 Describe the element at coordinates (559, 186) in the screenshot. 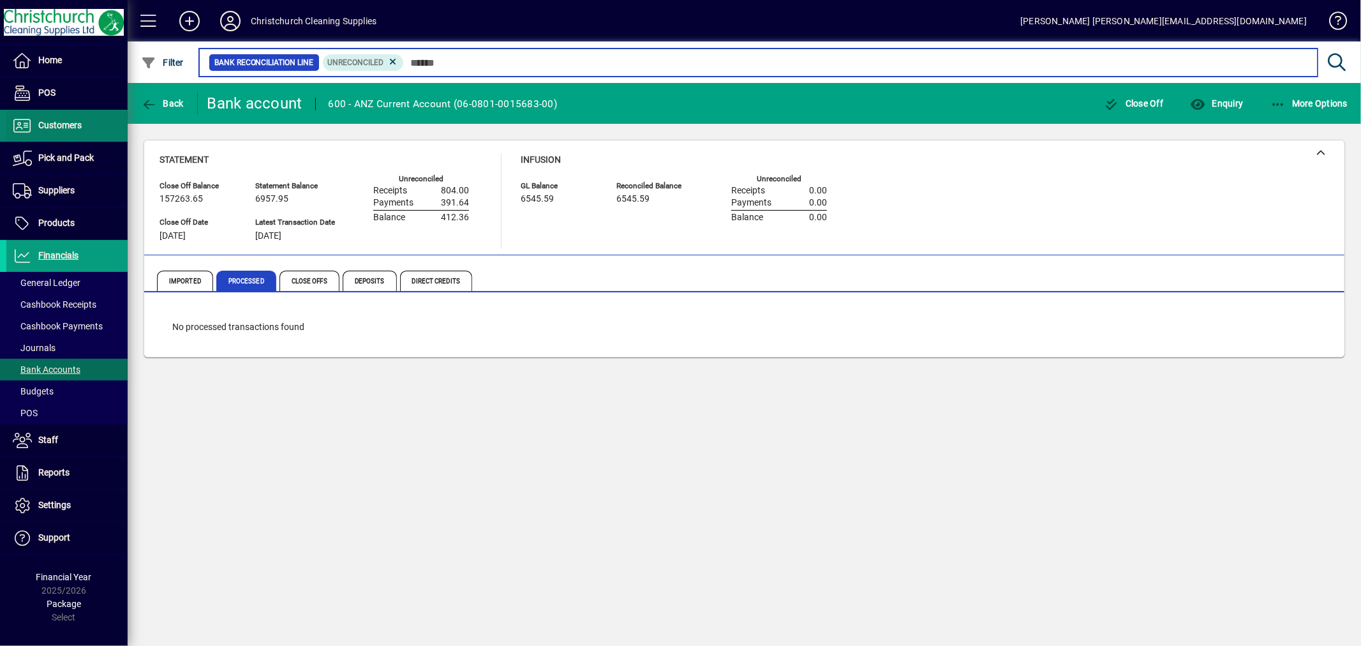

I see `span: GL Balance` at that location.